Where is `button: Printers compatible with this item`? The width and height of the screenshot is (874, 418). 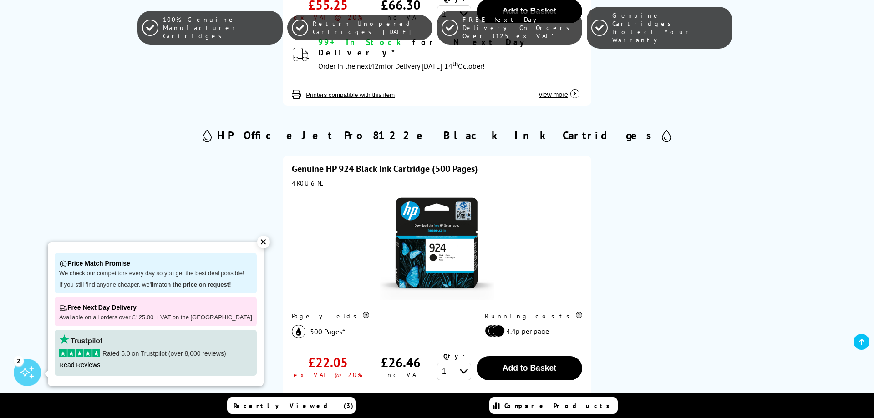 button: Printers compatible with this item is located at coordinates (350, 95).